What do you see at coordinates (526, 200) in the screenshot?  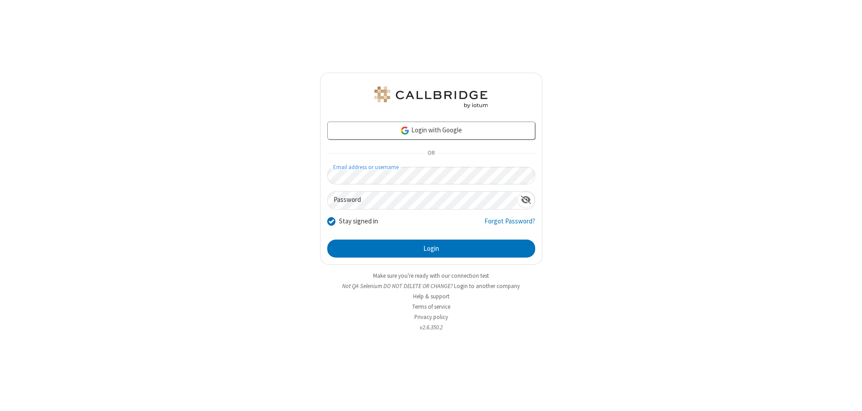 I see `div: Show password` at bounding box center [526, 200].